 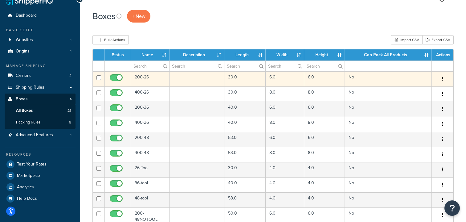 I want to click on a: Advanced Features 1, so click(x=40, y=135).